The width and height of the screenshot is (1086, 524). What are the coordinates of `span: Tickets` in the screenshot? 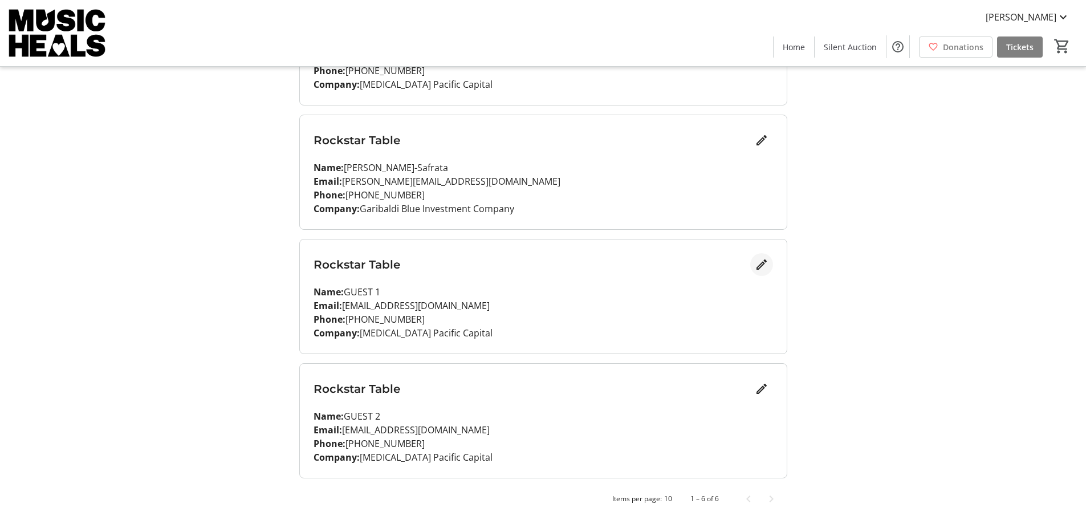 It's located at (1020, 47).